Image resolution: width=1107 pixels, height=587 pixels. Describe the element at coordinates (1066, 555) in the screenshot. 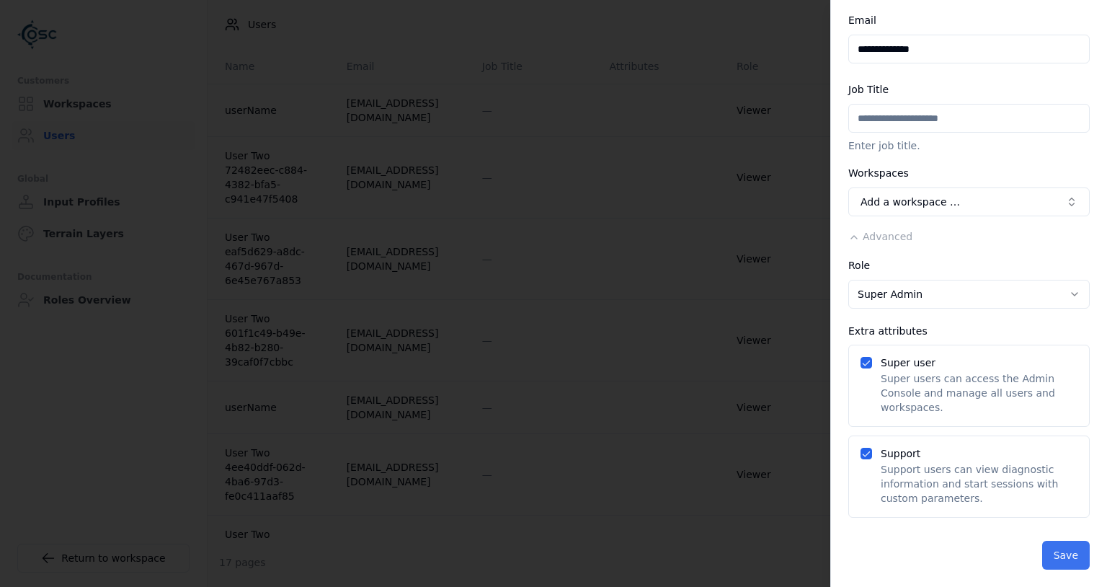

I see `button: Save` at that location.